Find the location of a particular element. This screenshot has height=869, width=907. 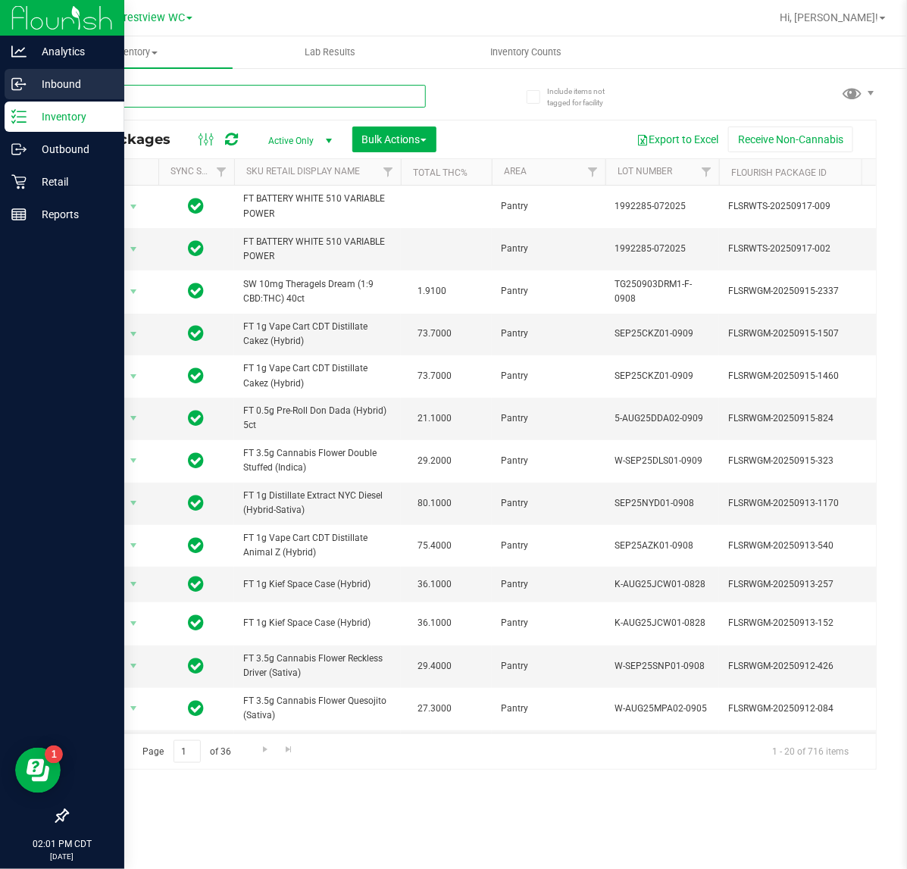

p: Inventory is located at coordinates (72, 117).